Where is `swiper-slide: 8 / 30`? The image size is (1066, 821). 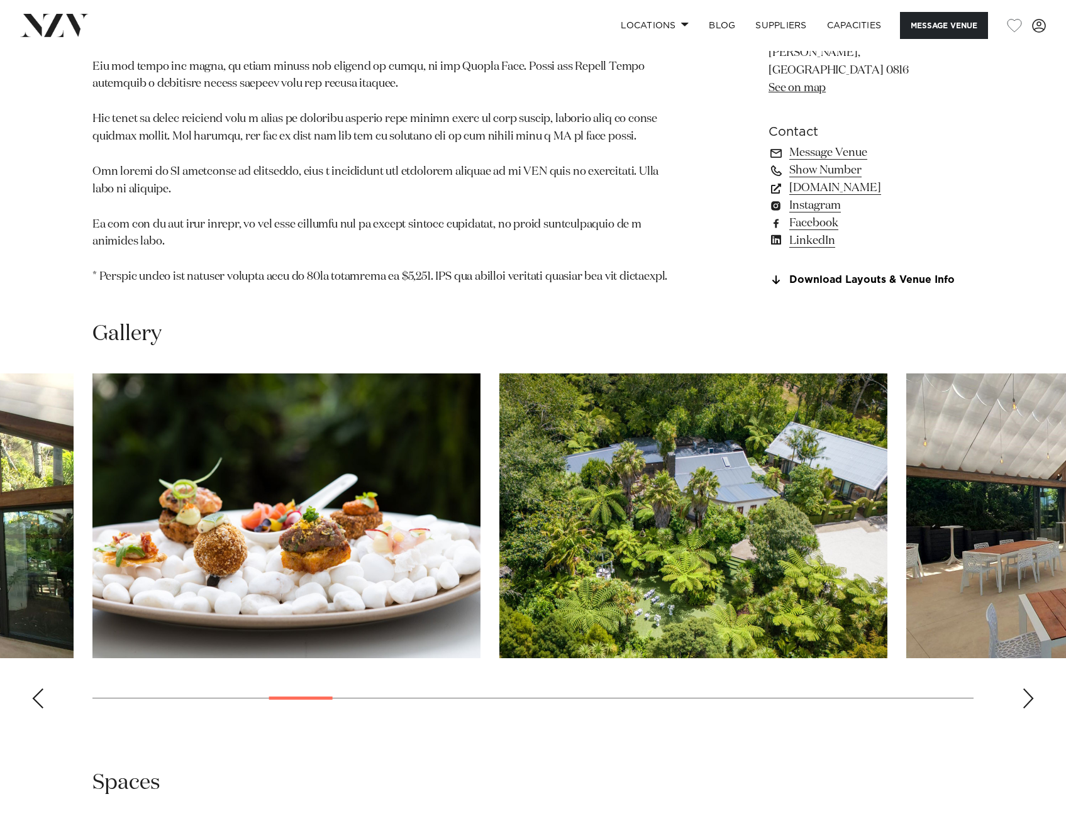 swiper-slide: 8 / 30 is located at coordinates (693, 516).